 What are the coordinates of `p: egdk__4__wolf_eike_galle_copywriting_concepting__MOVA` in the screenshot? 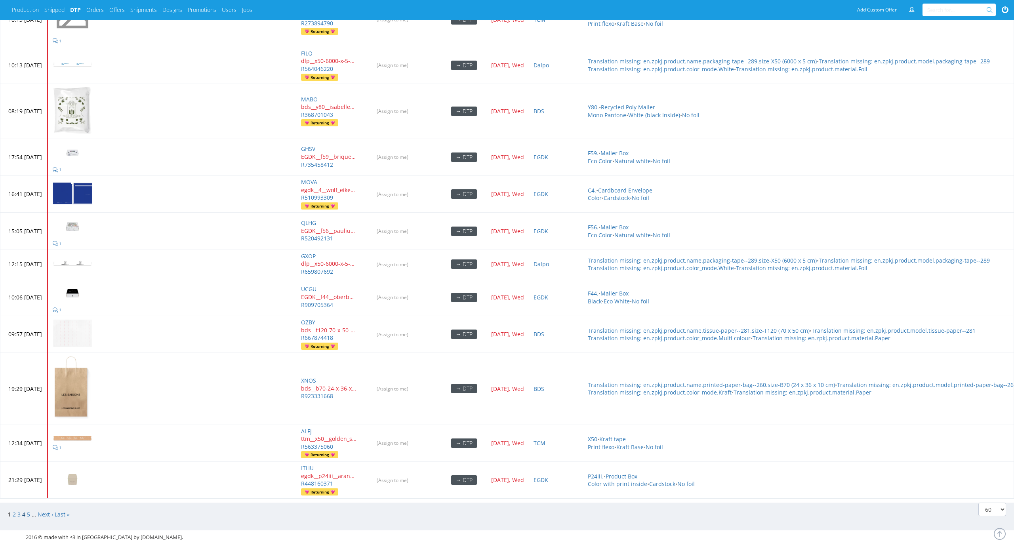 It's located at (329, 190).